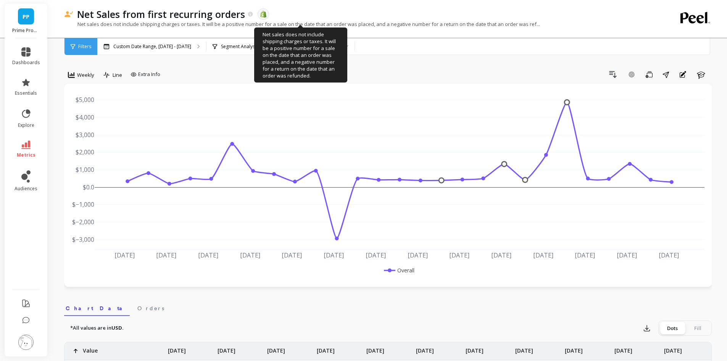 This screenshot has height=361, width=727. I want to click on span: Extra Info, so click(149, 74).